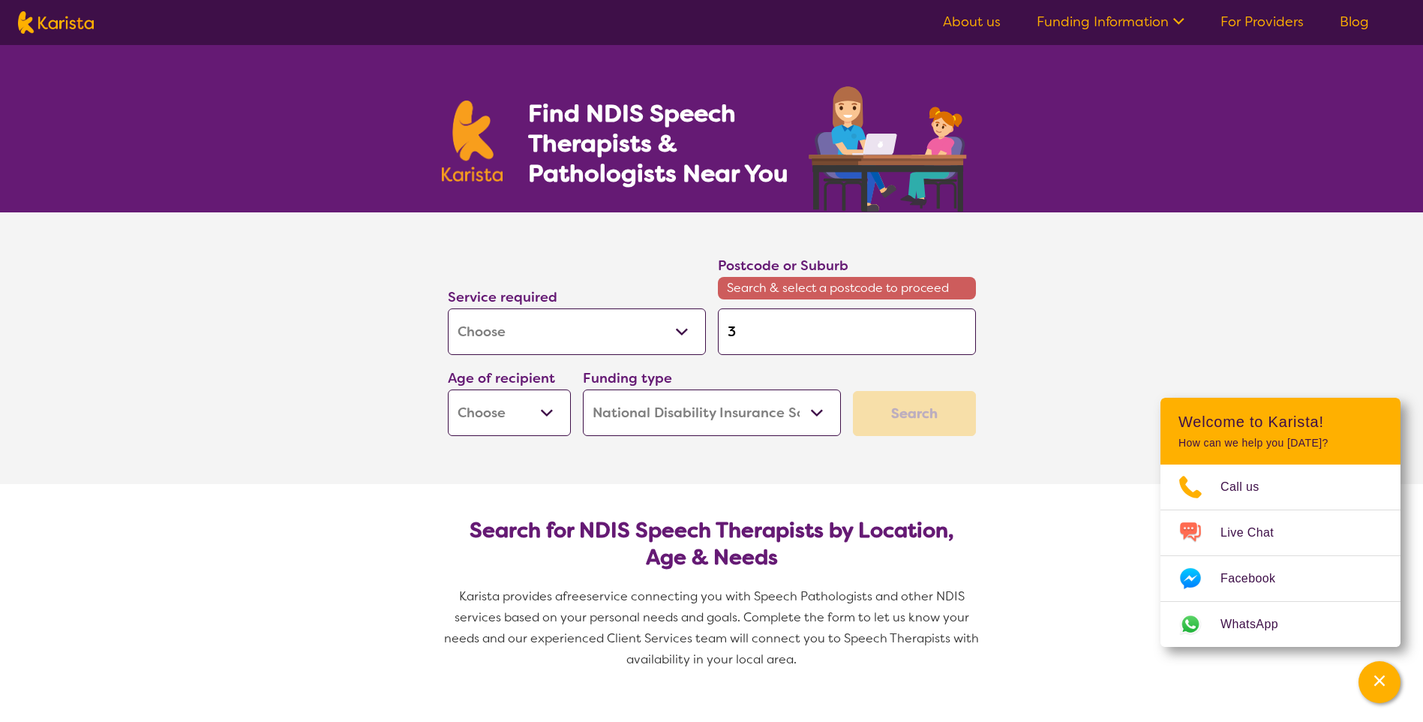  What do you see at coordinates (1256, 578) in the screenshot?
I see `span: Facebook` at bounding box center [1256, 578].